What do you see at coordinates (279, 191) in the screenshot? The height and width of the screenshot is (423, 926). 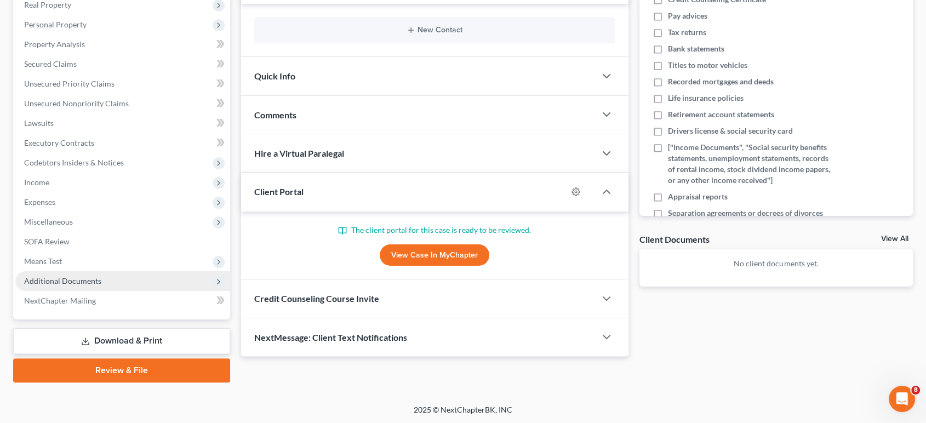 I see `span: Client Portal` at bounding box center [279, 191].